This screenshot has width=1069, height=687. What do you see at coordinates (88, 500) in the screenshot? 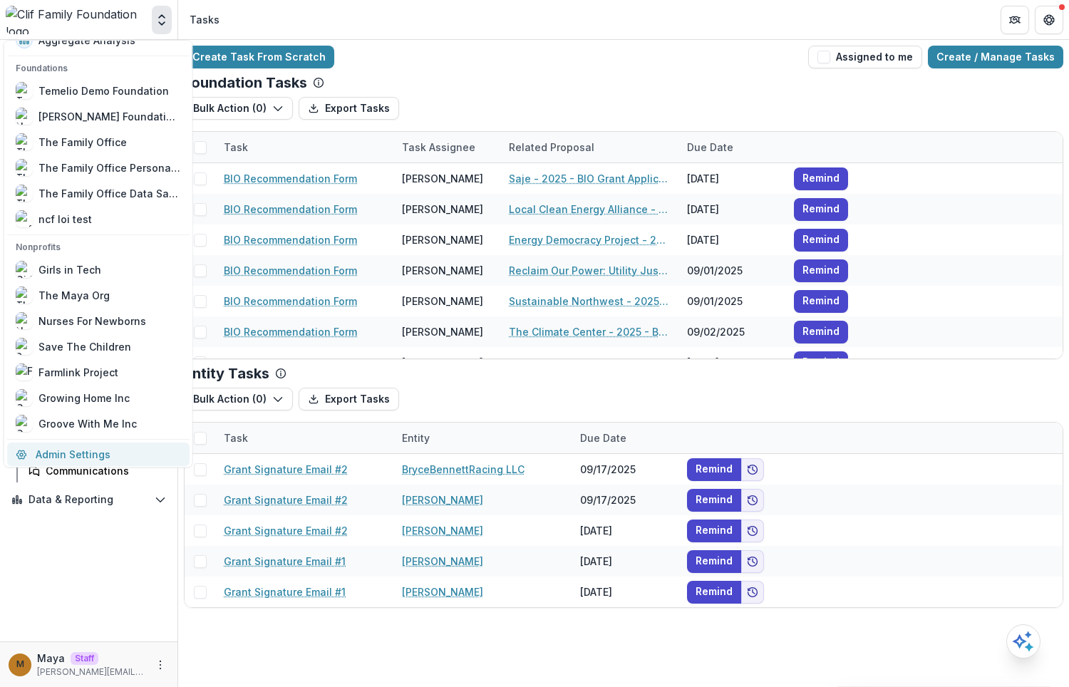
I see `span: Data & Reporting` at bounding box center [88, 500].